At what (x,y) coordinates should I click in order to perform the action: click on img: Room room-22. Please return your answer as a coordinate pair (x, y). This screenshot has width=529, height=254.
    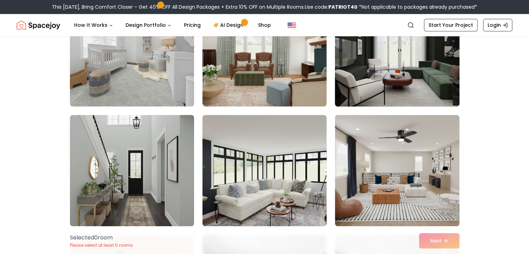
    Looking at the image, I should click on (132, 170).